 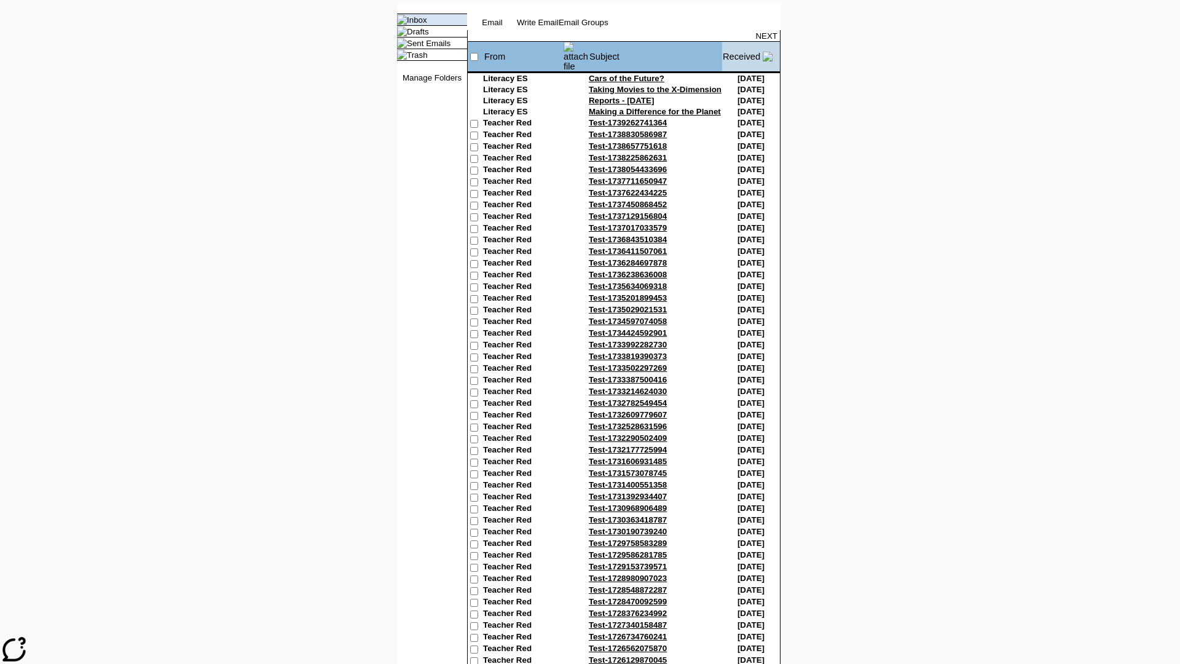 What do you see at coordinates (627, 648) in the screenshot?
I see `a: Test-1726562075870` at bounding box center [627, 648].